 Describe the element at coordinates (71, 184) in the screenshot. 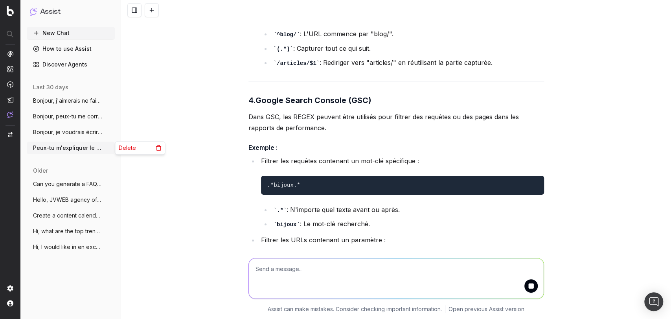

I see `button: Can you generate a FAQ schema for this P` at that location.